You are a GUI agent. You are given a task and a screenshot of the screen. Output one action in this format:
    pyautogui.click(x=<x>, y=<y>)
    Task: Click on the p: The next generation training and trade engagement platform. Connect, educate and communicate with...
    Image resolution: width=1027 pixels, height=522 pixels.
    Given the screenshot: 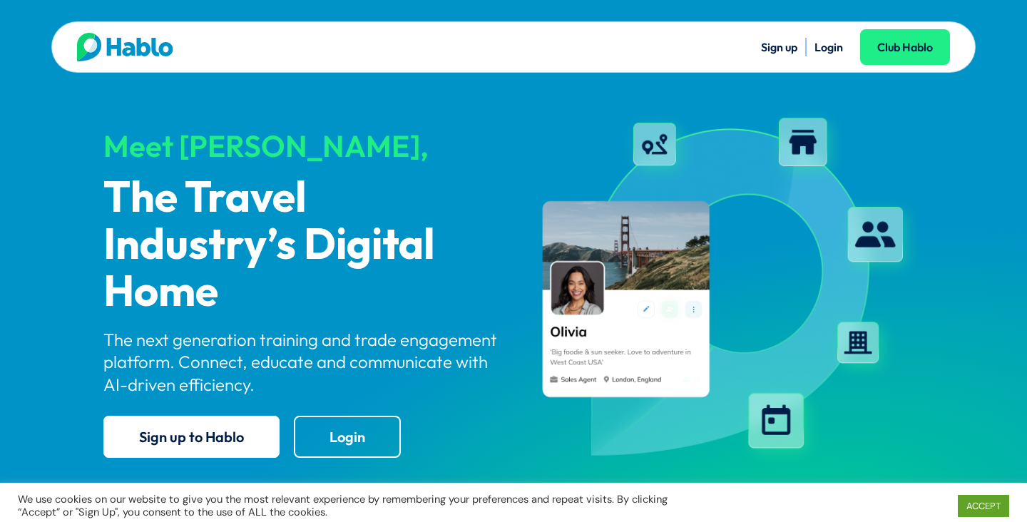 What is the action you would take?
    pyautogui.click(x=303, y=362)
    